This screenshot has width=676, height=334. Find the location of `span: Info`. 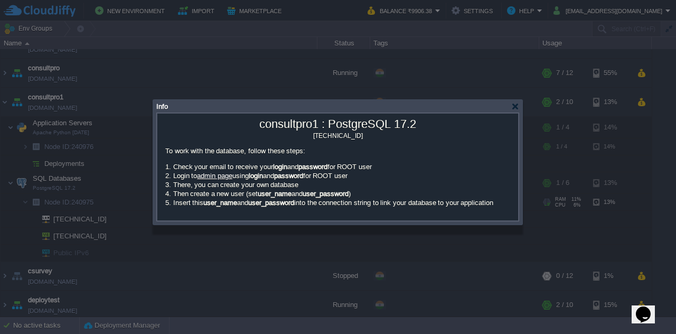

span: Info is located at coordinates (162, 106).